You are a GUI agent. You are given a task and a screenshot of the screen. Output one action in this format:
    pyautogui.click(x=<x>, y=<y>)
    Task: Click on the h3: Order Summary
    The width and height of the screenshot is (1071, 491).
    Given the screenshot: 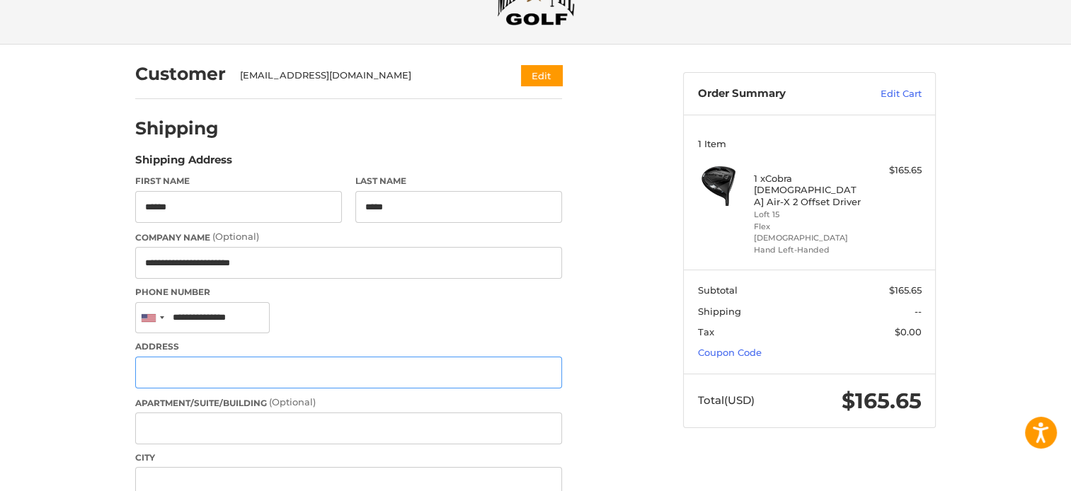 What is the action you would take?
    pyautogui.click(x=774, y=94)
    